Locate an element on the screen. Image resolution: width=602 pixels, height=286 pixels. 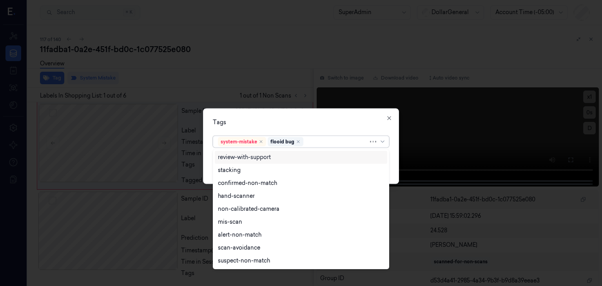
div: review-with-support is located at coordinates (244, 157).